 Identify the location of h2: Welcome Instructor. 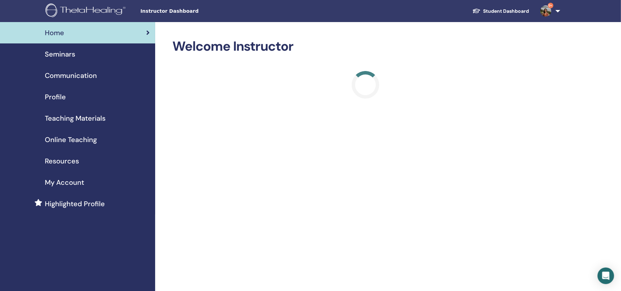
(366, 47).